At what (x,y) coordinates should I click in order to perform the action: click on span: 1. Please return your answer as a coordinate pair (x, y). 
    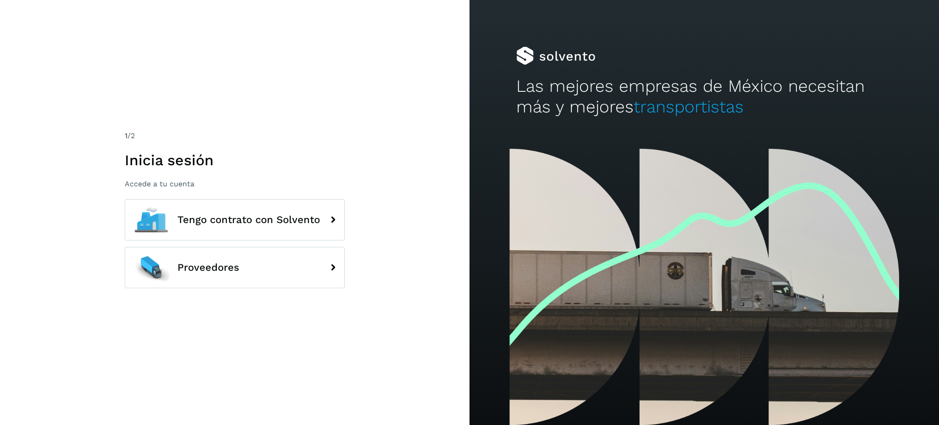
    Looking at the image, I should click on (126, 135).